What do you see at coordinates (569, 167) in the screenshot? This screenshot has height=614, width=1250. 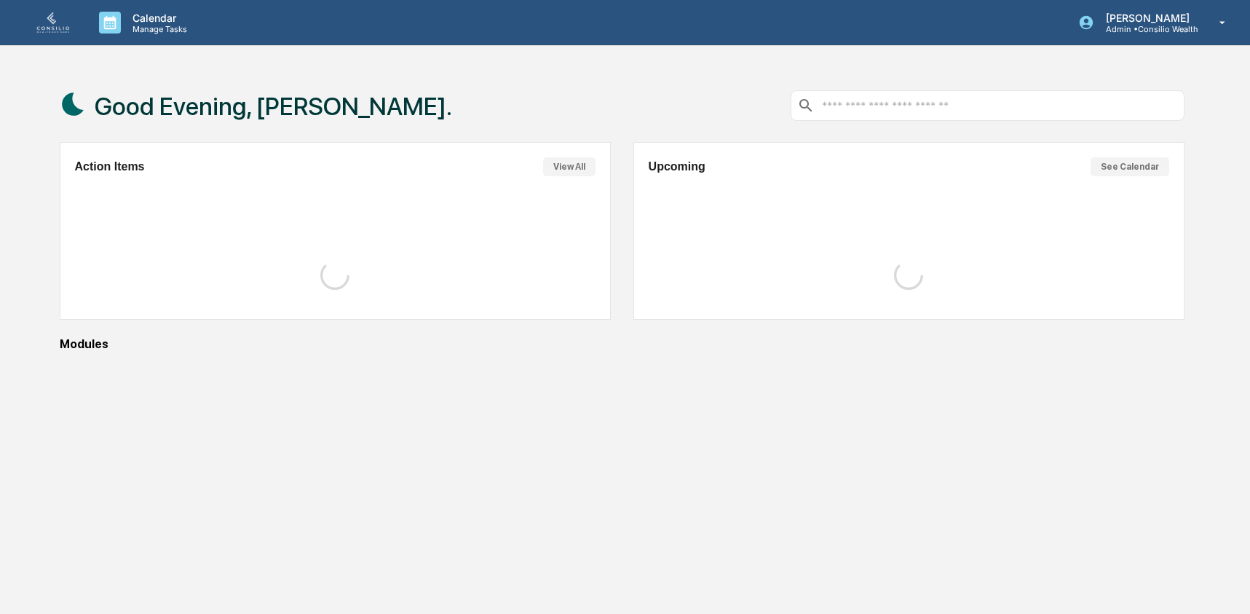 I see `button: View All` at bounding box center [569, 167].